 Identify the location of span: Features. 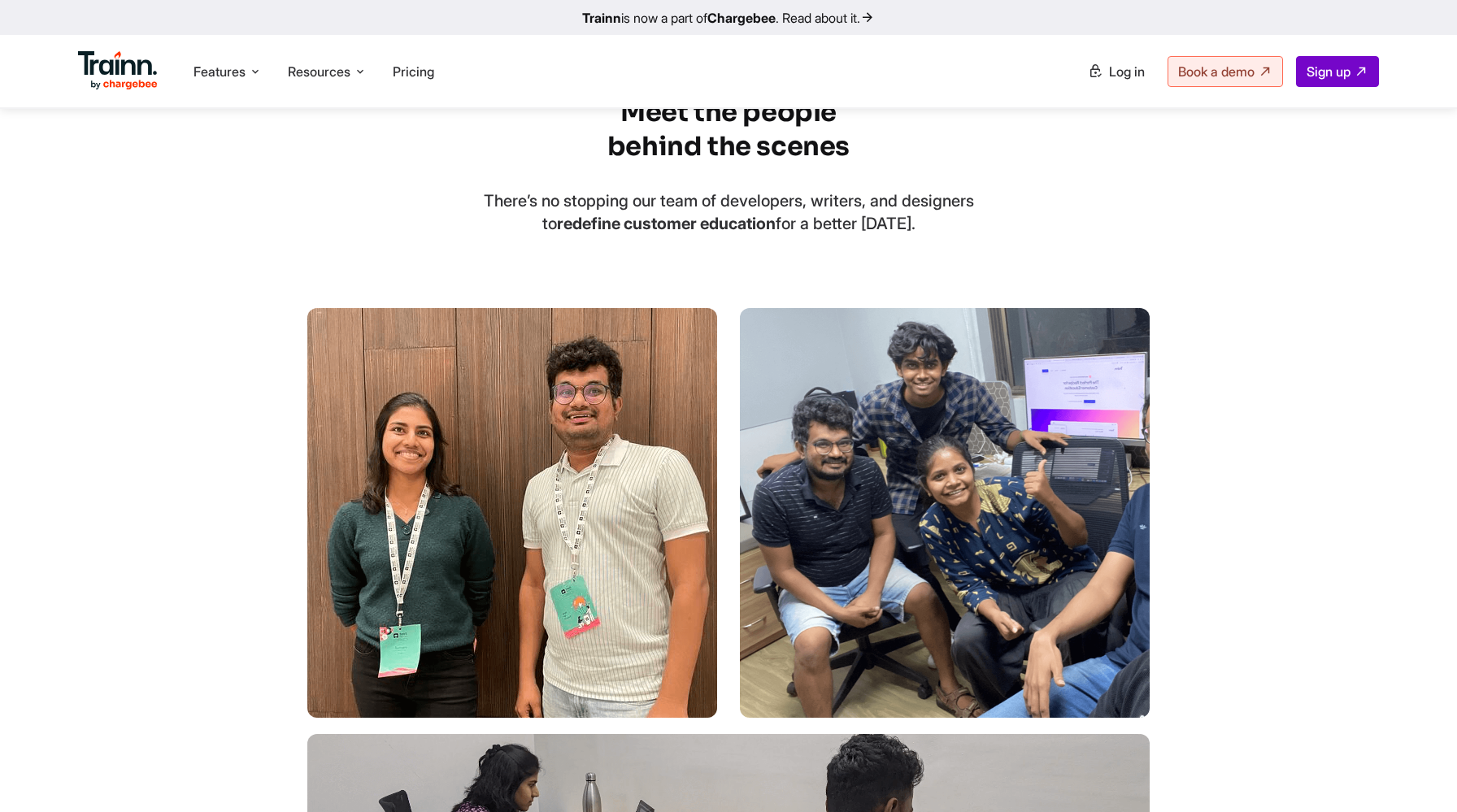
(220, 71).